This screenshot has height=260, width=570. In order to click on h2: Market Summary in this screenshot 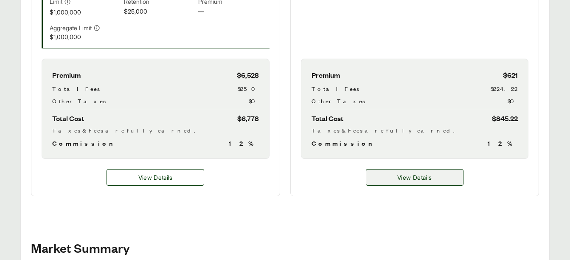, I will do `click(285, 247)`.